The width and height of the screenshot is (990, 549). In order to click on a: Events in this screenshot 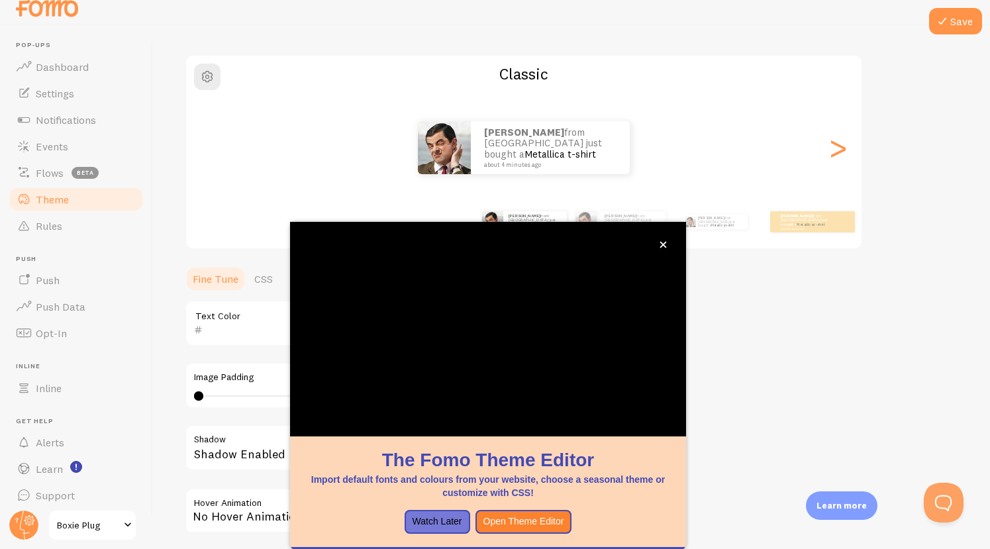, I will do `click(76, 146)`.